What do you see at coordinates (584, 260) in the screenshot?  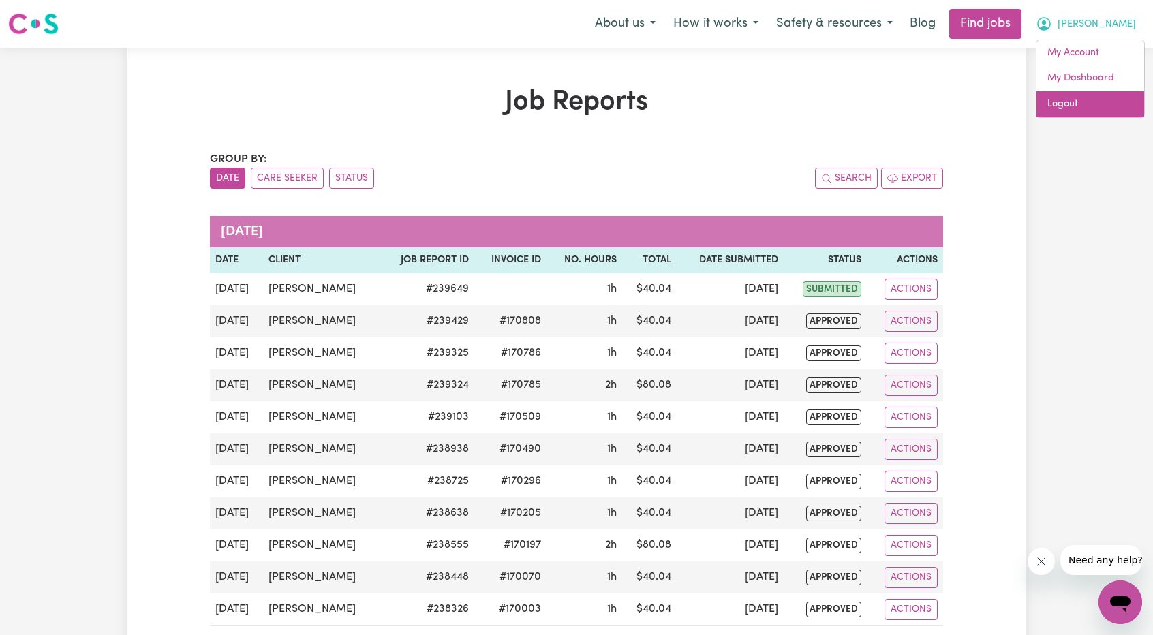 I see `th: No. Hours` at bounding box center [584, 260].